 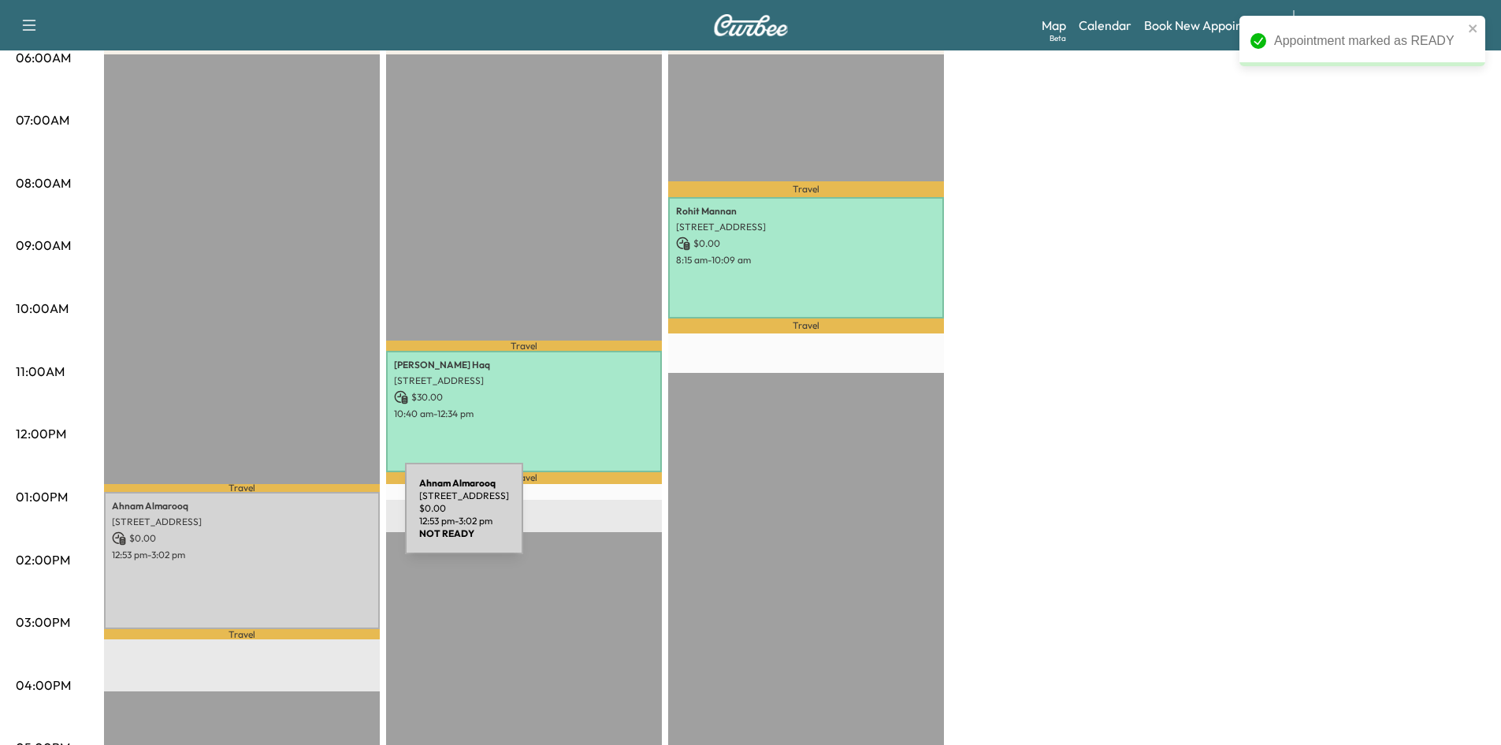 What do you see at coordinates (1105, 25) in the screenshot?
I see `a: Calendar` at bounding box center [1105, 25].